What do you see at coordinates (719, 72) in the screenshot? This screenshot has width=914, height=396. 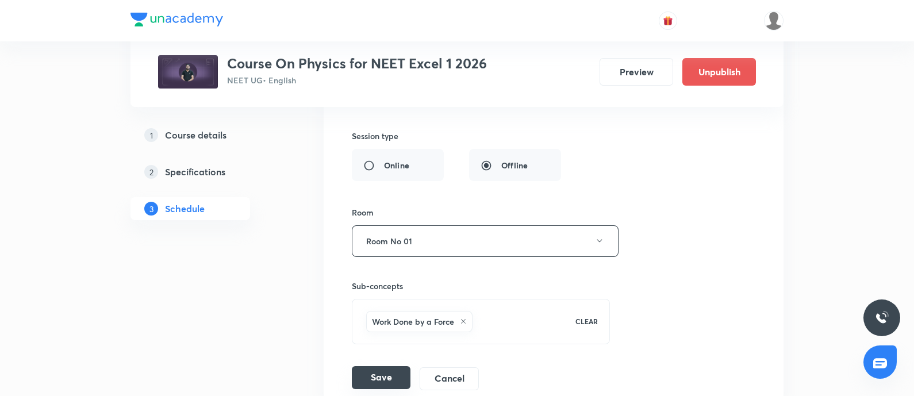 I see `button: Unpublish` at bounding box center [719, 72].